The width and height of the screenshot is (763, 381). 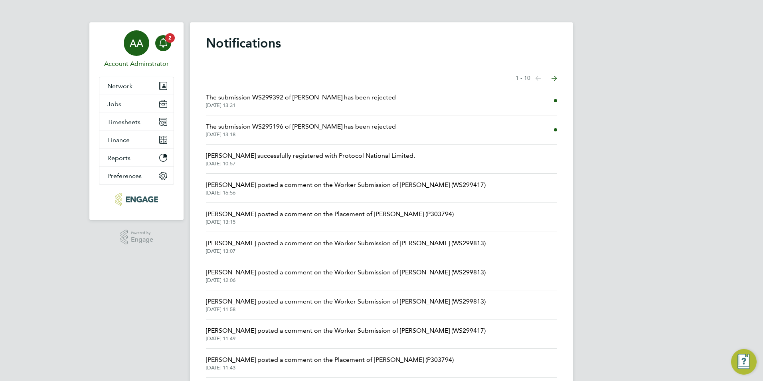 What do you see at coordinates (114, 104) in the screenshot?
I see `span: Jobs` at bounding box center [114, 104].